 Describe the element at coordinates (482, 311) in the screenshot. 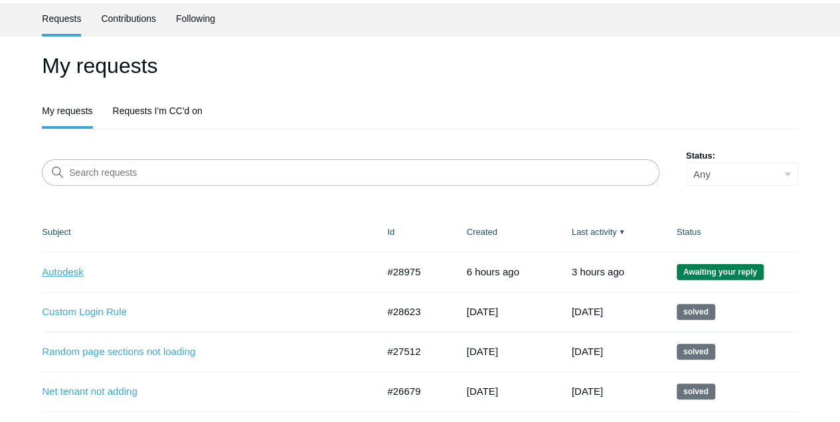

I see `time: 10/03/2025, 08:45` at that location.